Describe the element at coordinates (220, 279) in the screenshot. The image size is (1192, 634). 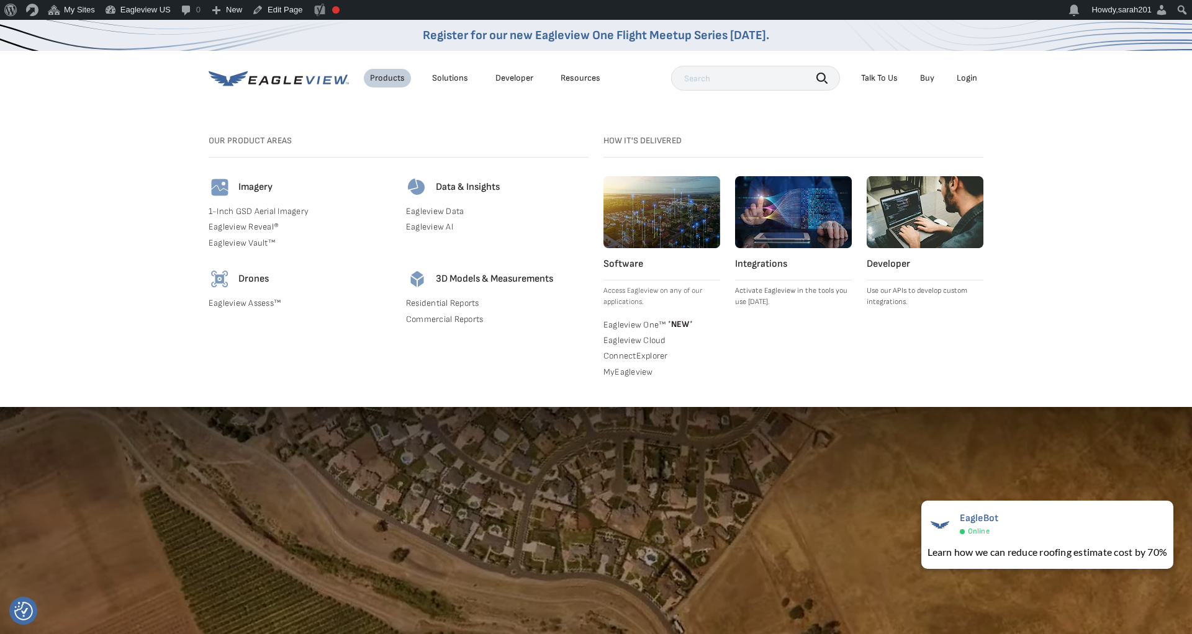
I see `img: drones-icon.svg` at that location.